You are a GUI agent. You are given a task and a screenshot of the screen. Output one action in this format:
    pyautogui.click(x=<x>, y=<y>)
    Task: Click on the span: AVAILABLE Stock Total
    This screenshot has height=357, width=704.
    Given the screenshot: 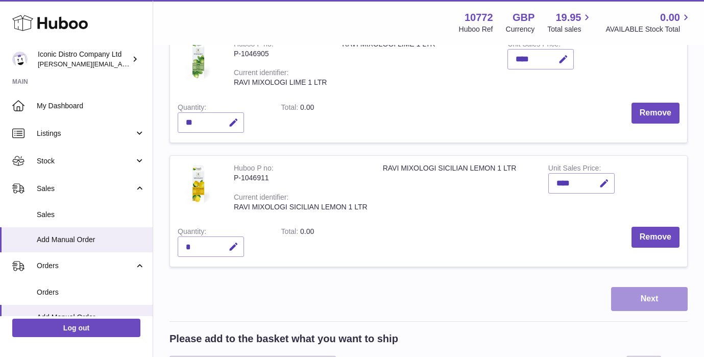 What is the action you would take?
    pyautogui.click(x=648, y=29)
    